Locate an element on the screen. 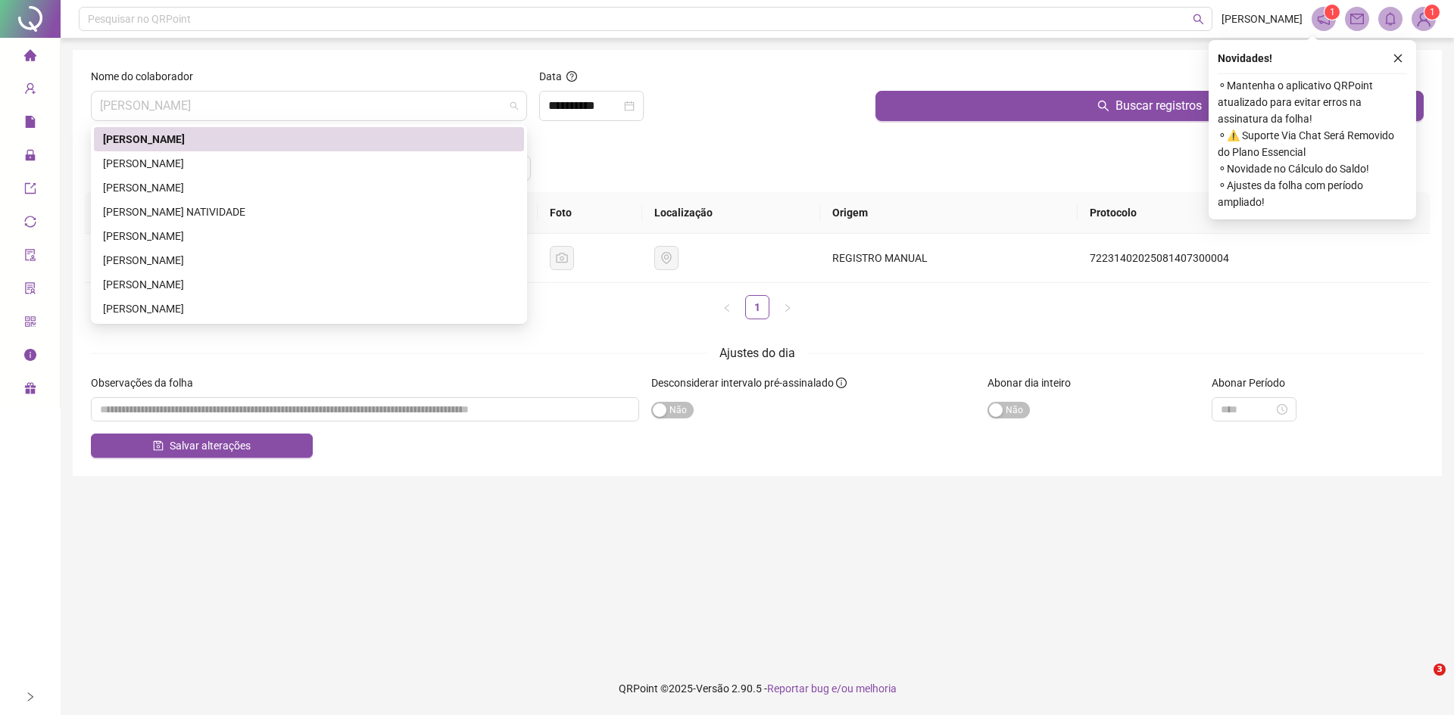  span: Reportar bug e/ou melhoria is located at coordinates (831, 689).